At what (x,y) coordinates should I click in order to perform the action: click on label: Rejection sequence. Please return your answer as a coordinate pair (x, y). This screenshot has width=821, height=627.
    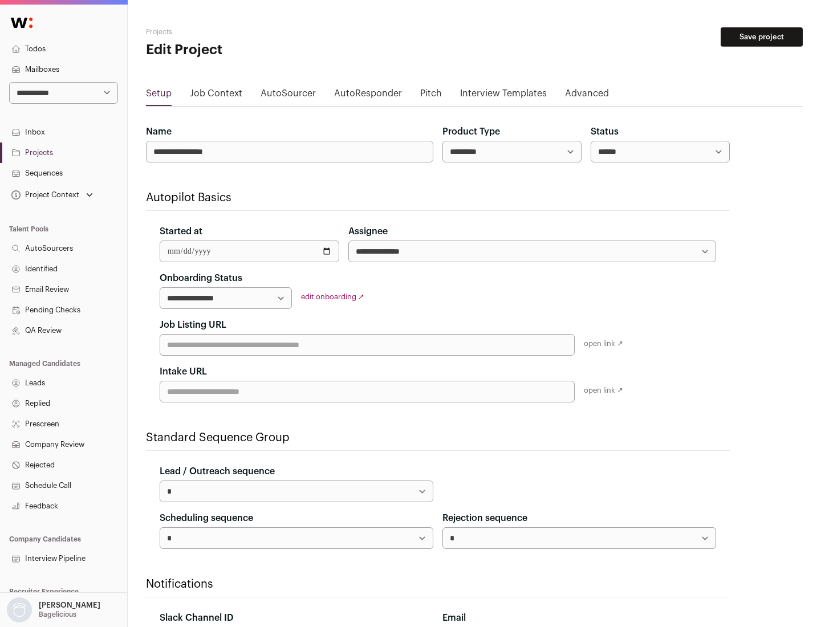
    Looking at the image, I should click on (485, 518).